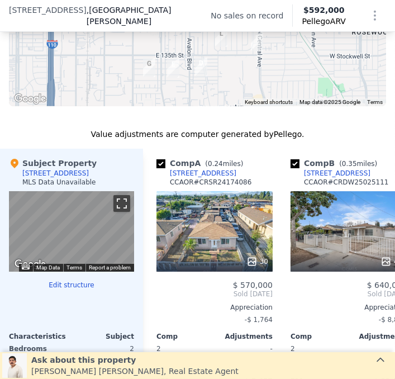 This screenshot has width=395, height=379. Describe the element at coordinates (135, 360) in the screenshot. I see `div: Ask about this property` at that location.